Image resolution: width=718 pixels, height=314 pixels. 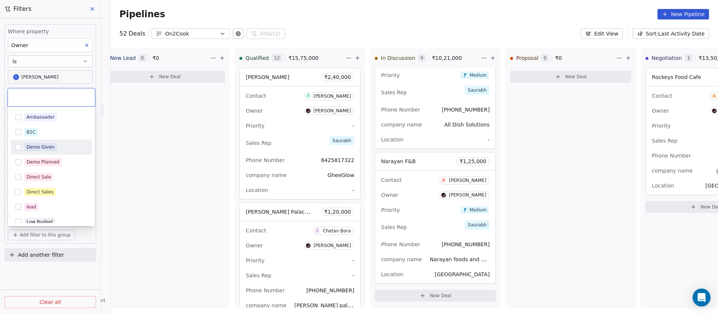 I want to click on div: Low Budget, so click(x=40, y=222).